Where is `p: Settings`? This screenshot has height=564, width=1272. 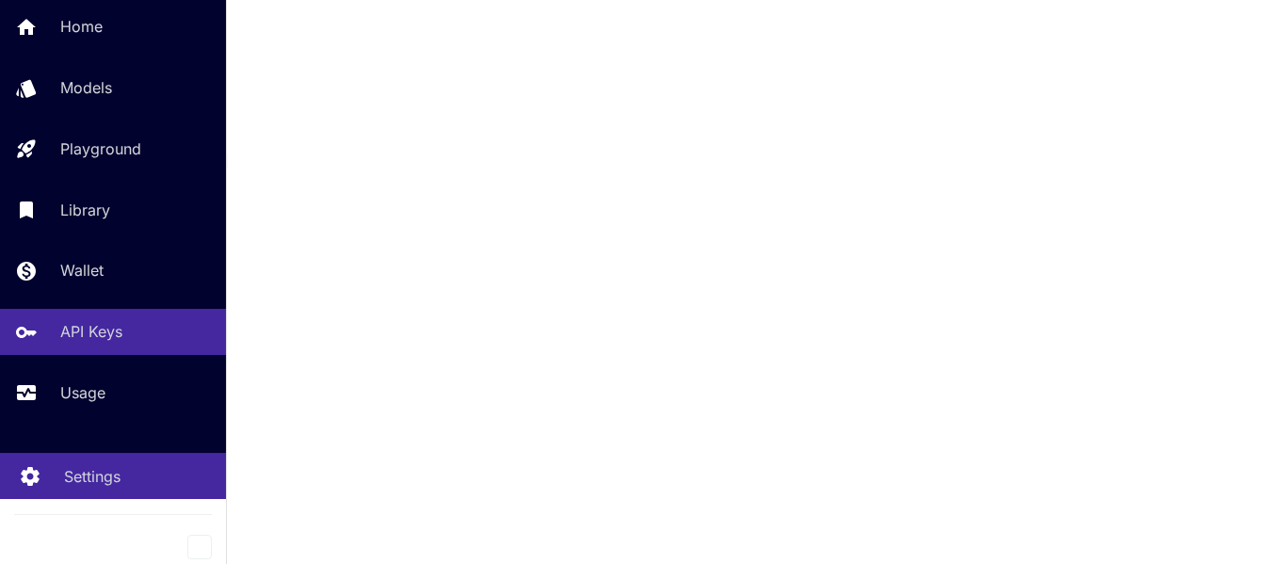
p: Settings is located at coordinates (92, 476).